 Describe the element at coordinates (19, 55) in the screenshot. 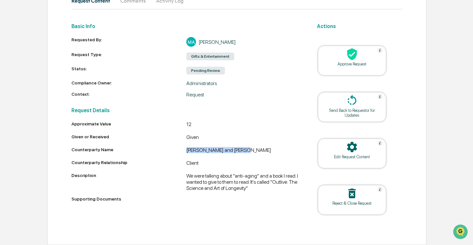

I see `img: 1751574470498-79e402a7-3db9-40a0-906f-966fe37d0ed6` at that location.